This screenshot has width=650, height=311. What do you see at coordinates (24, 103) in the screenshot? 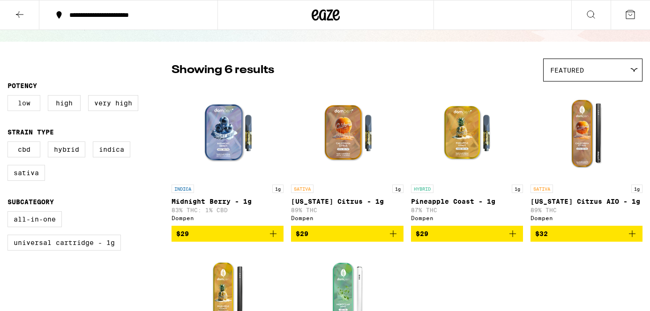
I see `label: Low` at bounding box center [24, 103].